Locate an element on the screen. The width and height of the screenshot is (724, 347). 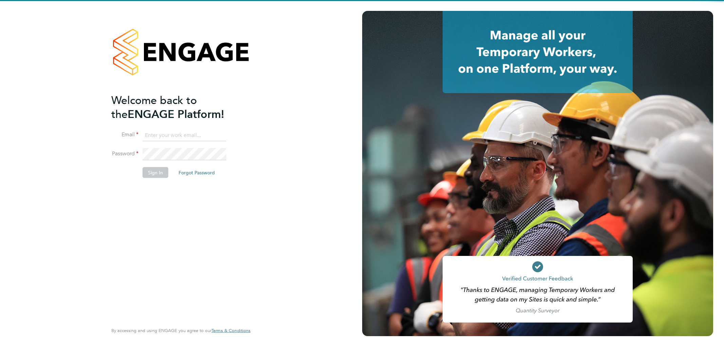
h2: ENGAGE Platform! is located at coordinates (178, 107).